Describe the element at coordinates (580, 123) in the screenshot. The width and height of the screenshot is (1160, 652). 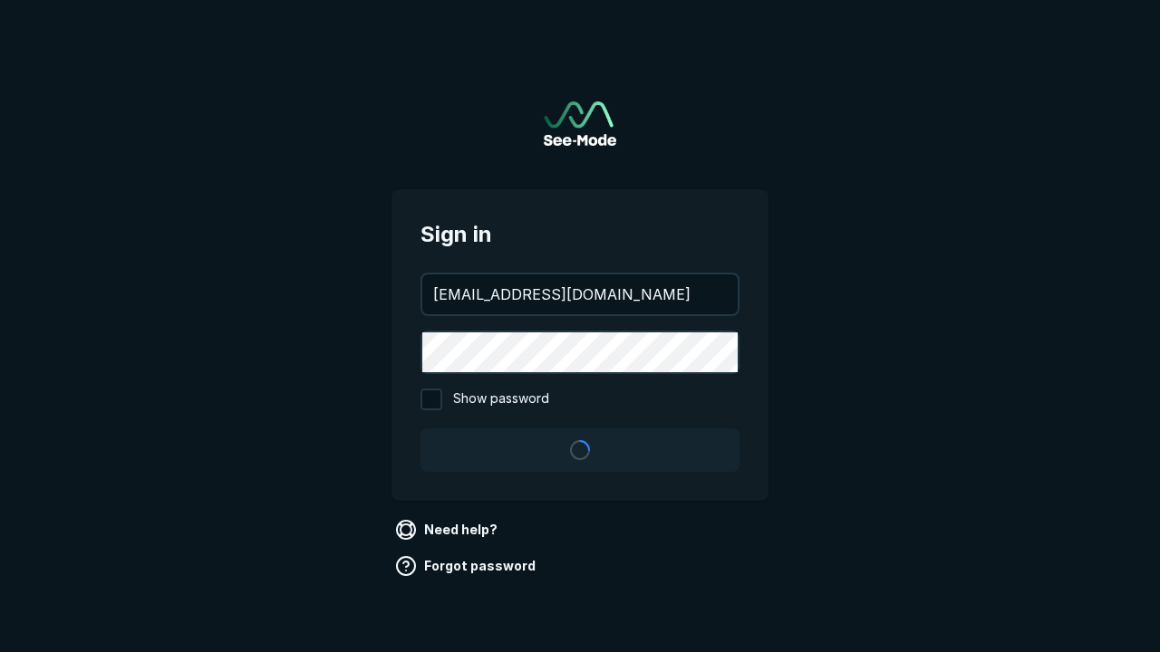
I see `img: See-Mode Logo` at that location.